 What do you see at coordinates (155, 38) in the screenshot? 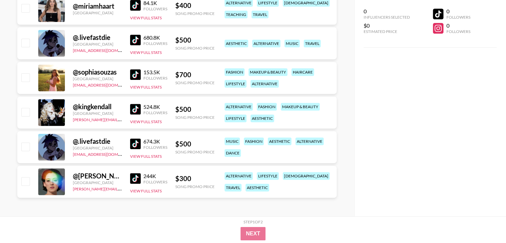
I see `div: 680.8K` at bounding box center [155, 38].